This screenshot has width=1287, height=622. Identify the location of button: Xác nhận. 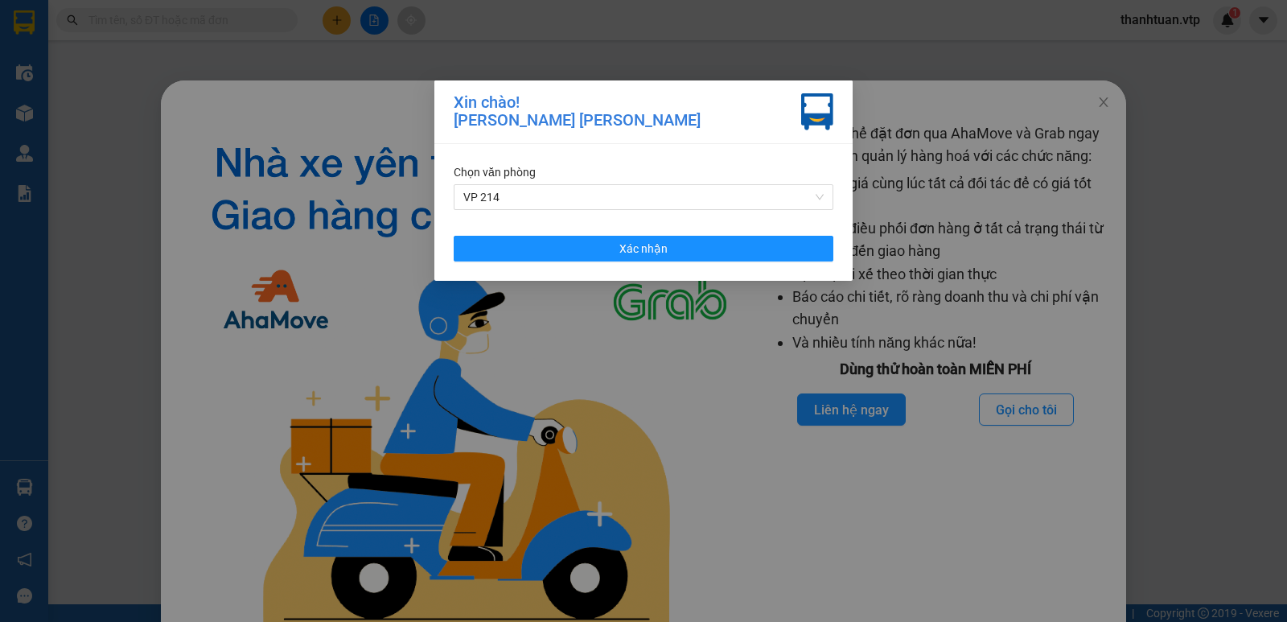
(644, 249).